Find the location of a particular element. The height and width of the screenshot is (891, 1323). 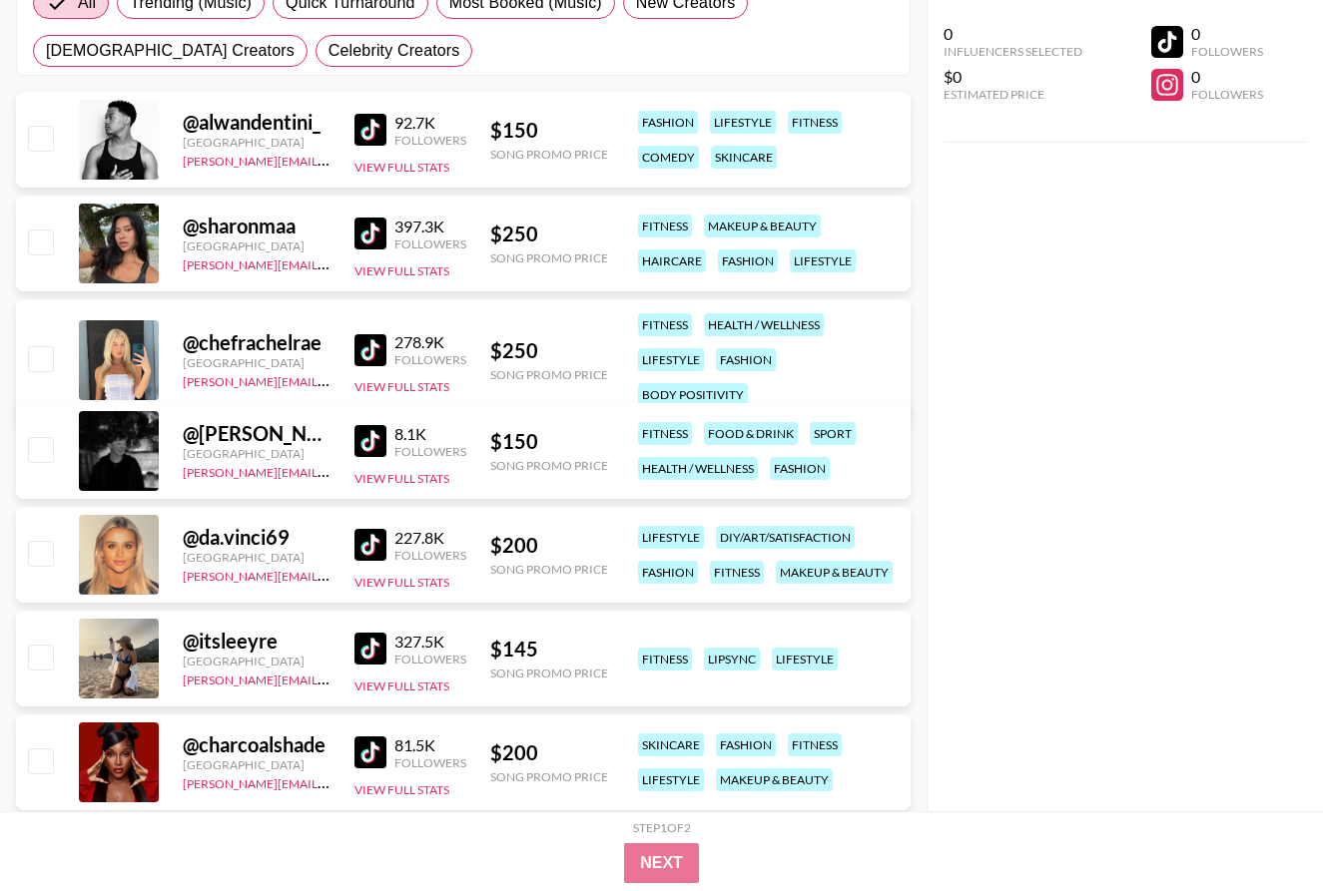

div: $ 200 is located at coordinates (549, 753).